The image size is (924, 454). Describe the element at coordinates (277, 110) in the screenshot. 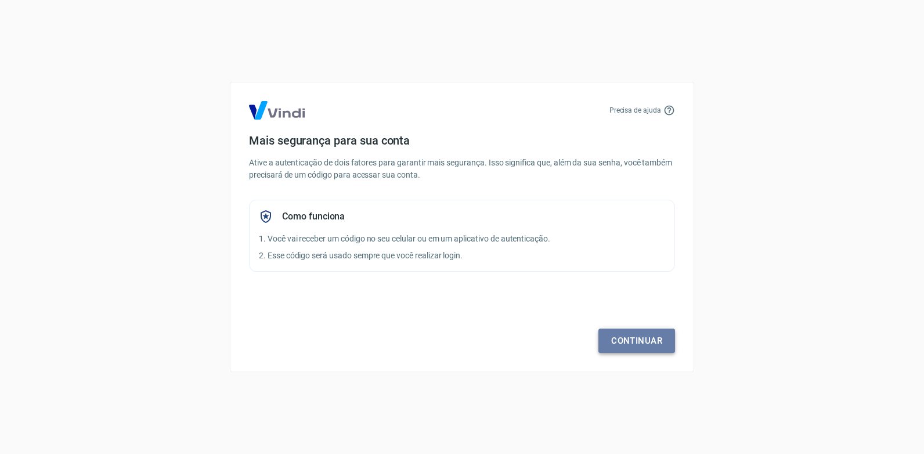

I see `img: Logo Vind` at that location.